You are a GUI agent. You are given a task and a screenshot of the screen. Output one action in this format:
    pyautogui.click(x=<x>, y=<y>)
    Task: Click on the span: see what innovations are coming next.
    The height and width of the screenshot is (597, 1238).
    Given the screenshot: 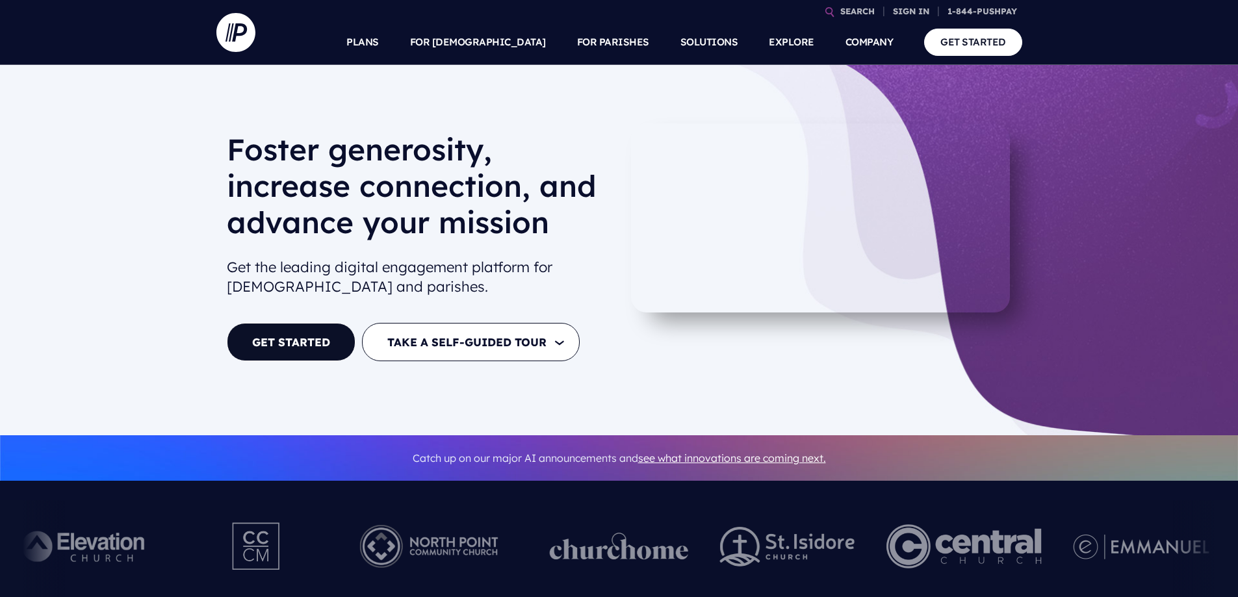 What is the action you would take?
    pyautogui.click(x=732, y=458)
    